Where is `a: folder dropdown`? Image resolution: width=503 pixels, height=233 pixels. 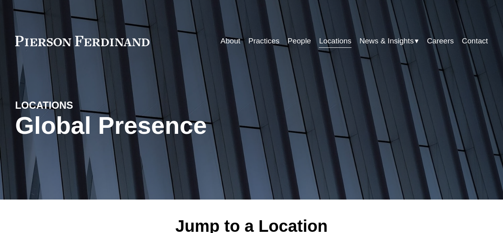
a: folder dropdown is located at coordinates (389, 41).